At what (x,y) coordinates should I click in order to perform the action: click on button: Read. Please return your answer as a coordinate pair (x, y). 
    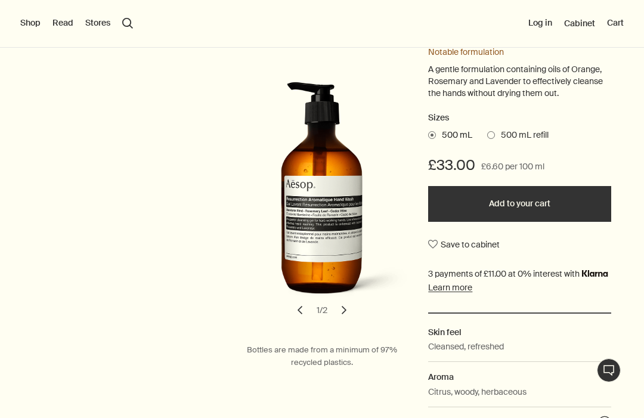
    Looking at the image, I should click on (63, 23).